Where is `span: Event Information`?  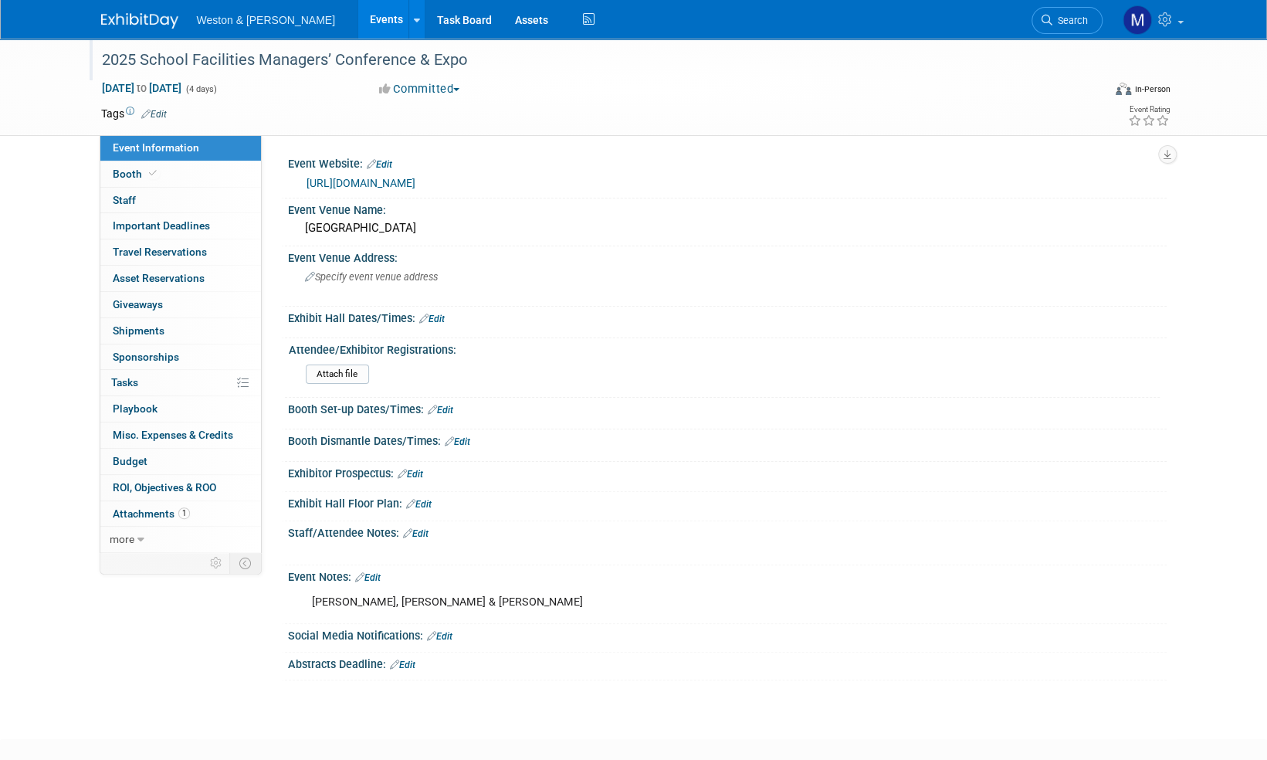 span: Event Information is located at coordinates (156, 147).